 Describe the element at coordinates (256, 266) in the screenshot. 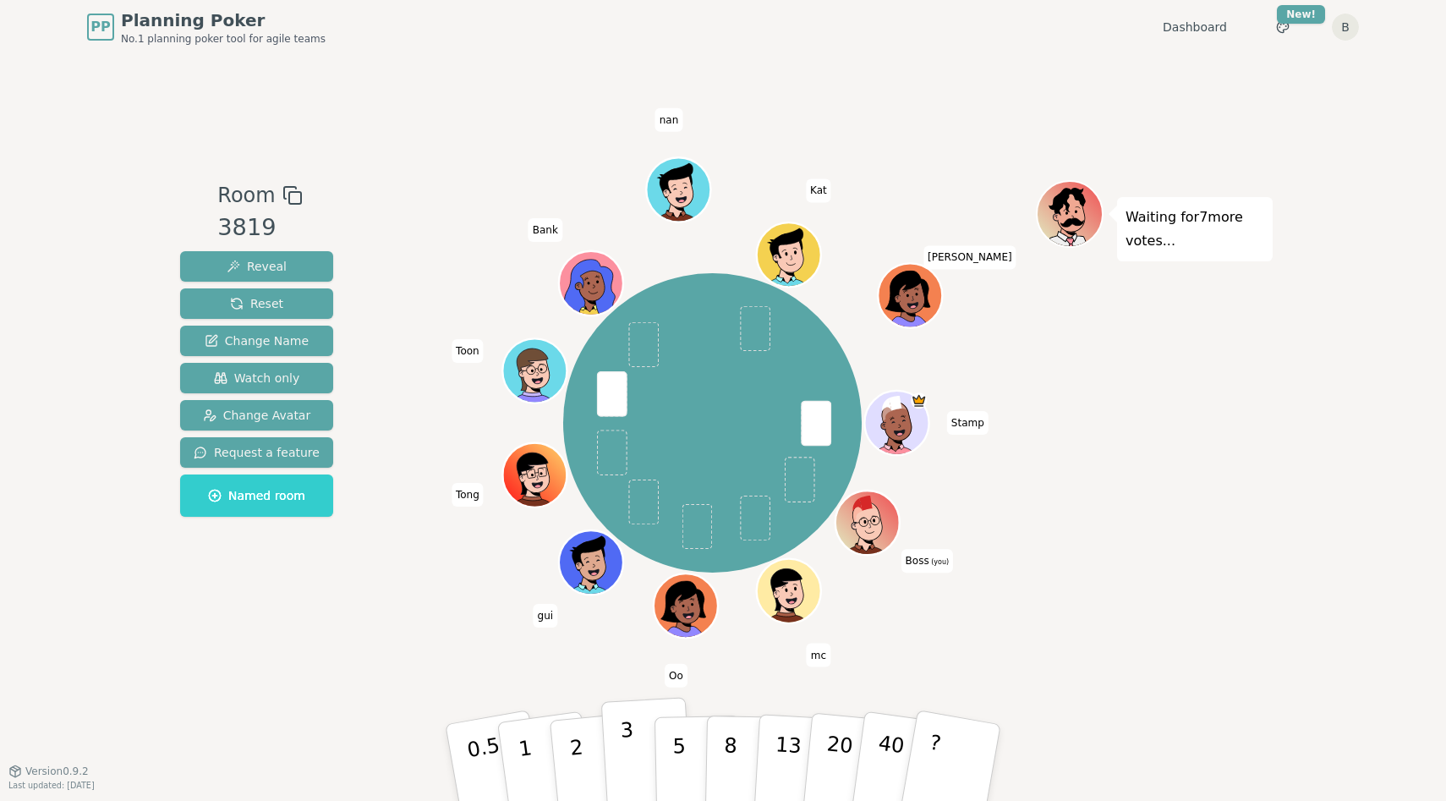

I see `button: Reveal` at that location.